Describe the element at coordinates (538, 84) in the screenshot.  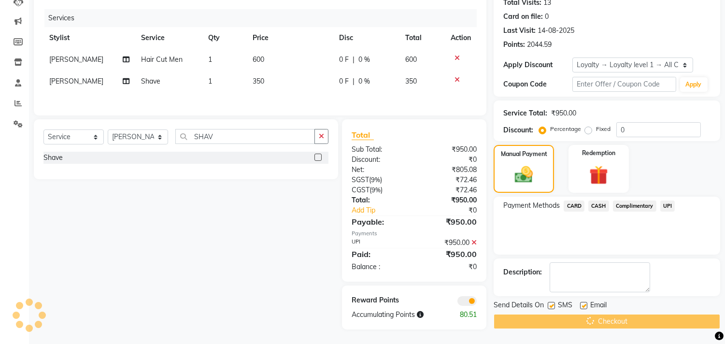
I see `div: Coupon Code` at that location.